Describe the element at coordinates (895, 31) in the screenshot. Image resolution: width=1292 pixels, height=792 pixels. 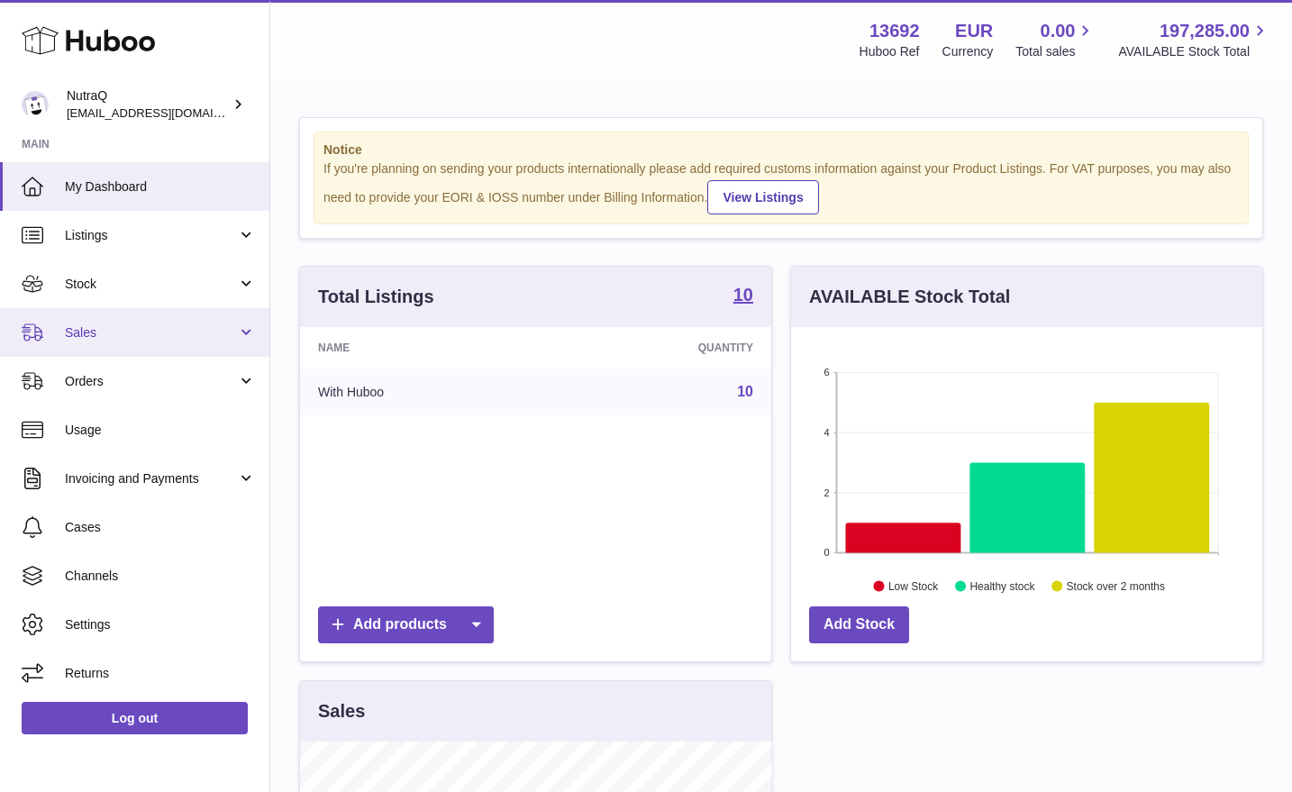
I see `strong: 13692` at that location.